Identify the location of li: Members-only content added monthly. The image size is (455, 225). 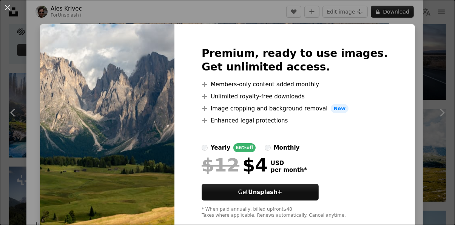
(294, 85).